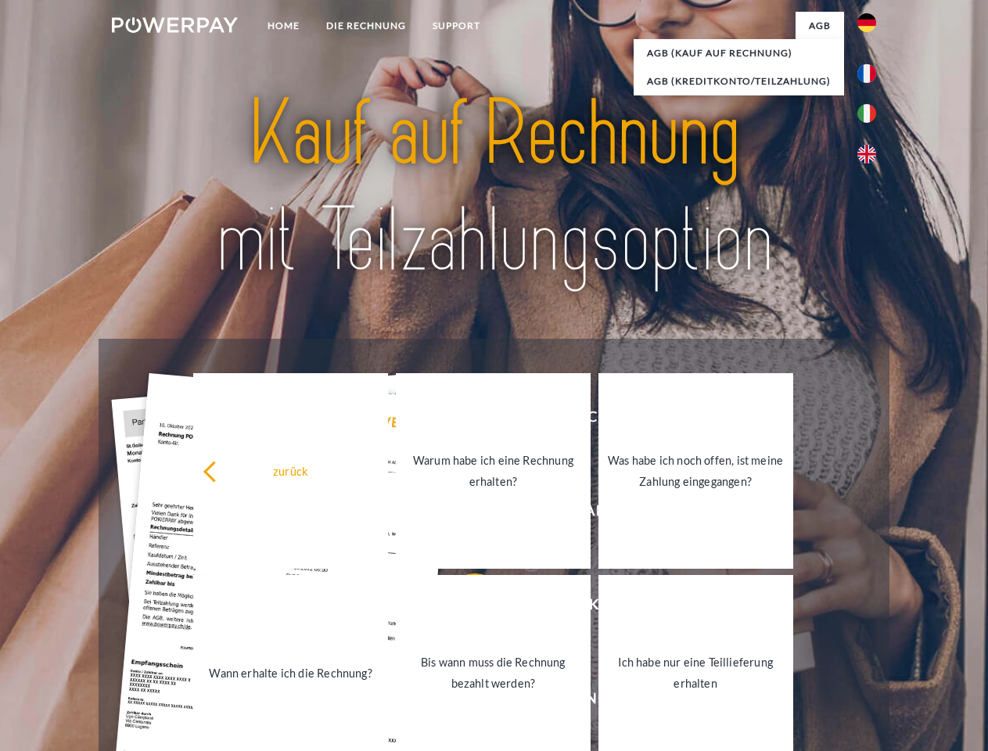 This screenshot has height=751, width=988. What do you see at coordinates (493, 673) in the screenshot?
I see `div: Bis wann muss die Rechnung bezahlt werden?` at bounding box center [493, 673].